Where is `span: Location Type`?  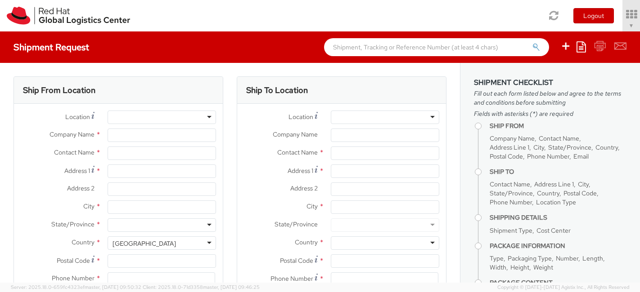 span: Location Type is located at coordinates (556, 202).